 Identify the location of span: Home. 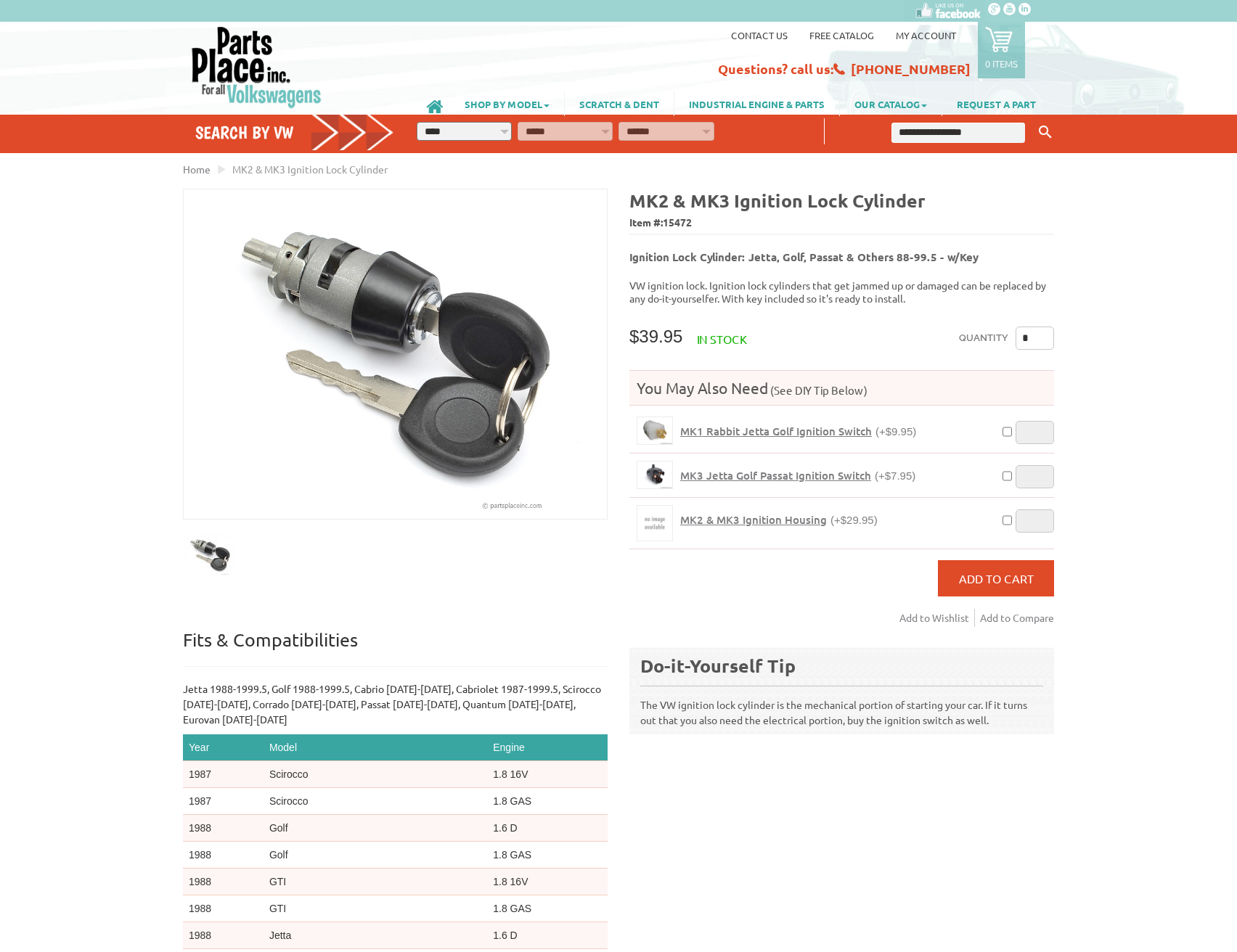
(197, 169).